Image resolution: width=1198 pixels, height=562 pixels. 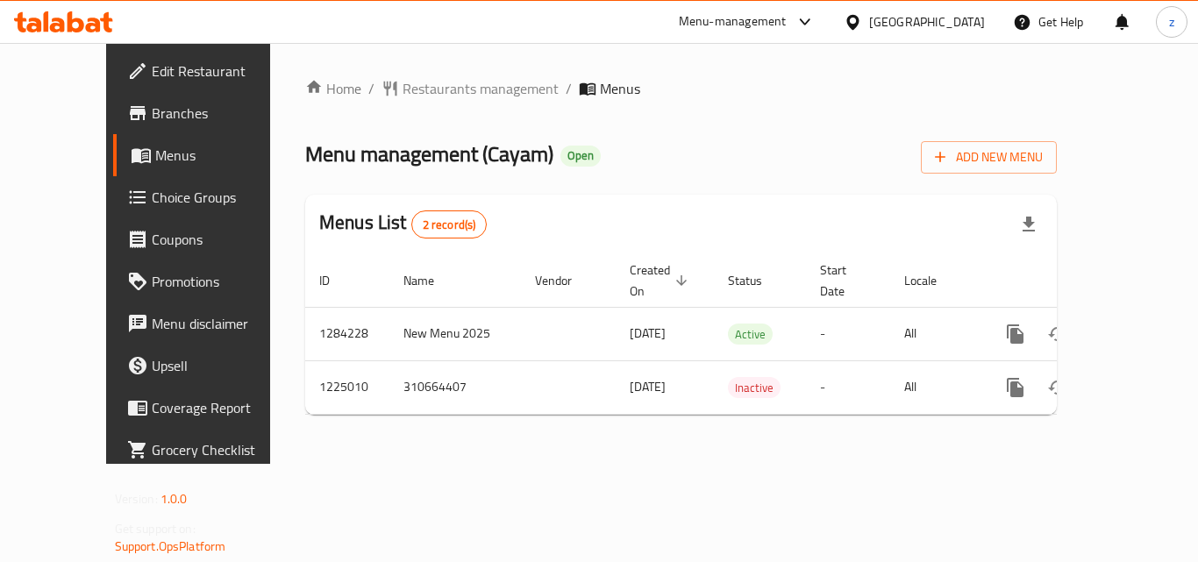 I want to click on a: Menu disclaimer, so click(x=210, y=324).